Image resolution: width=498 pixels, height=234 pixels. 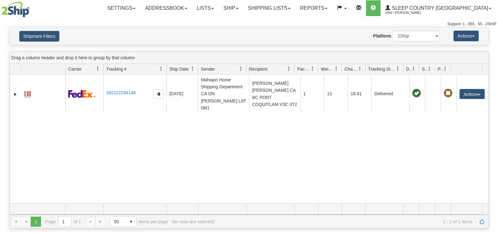 What do you see at coordinates (398, 69) in the screenshot?
I see `a: Tracking Status filter column settings` at bounding box center [398, 69].